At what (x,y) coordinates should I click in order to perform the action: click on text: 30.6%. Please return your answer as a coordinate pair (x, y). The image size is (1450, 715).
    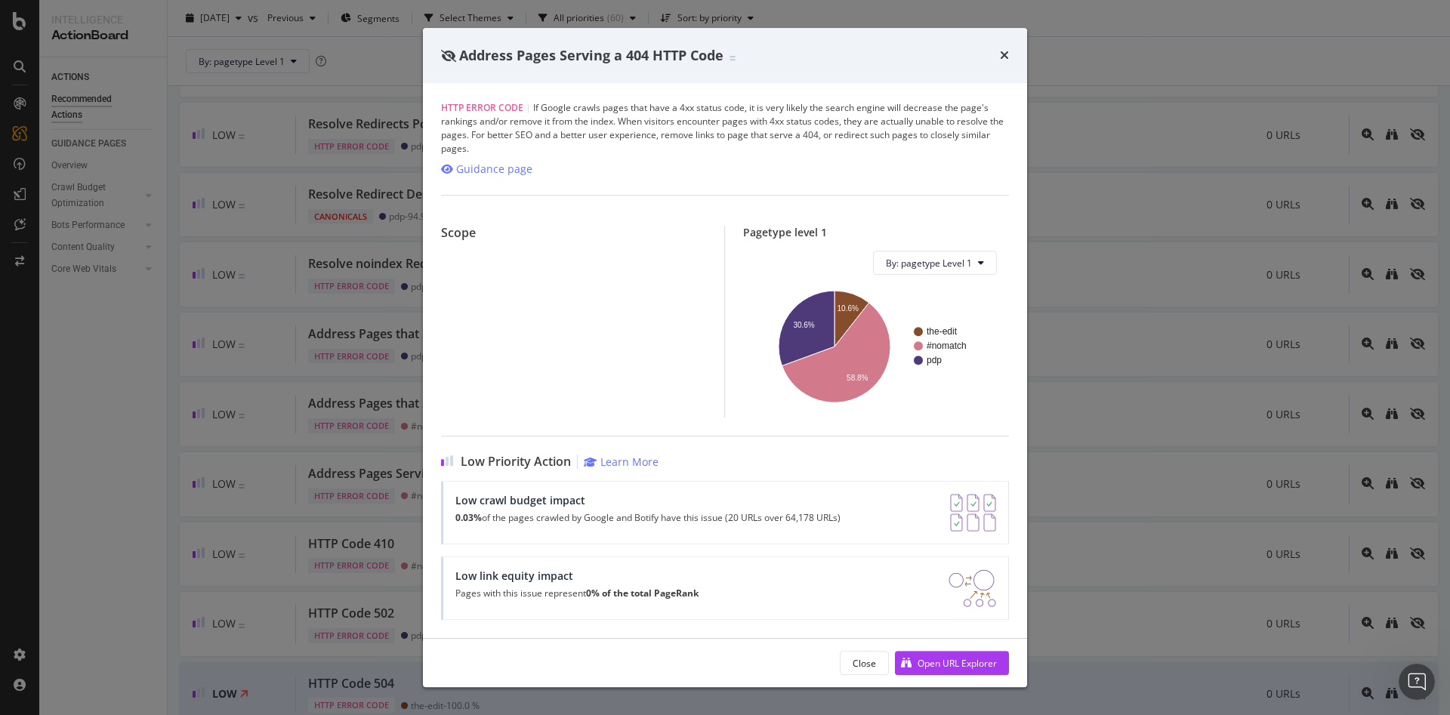
    Looking at the image, I should click on (803, 325).